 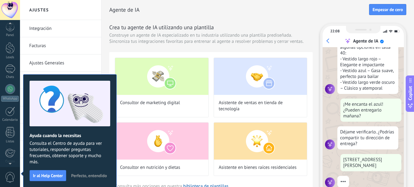 What do you see at coordinates (48, 175) in the screenshot?
I see `span: Ir al Help Center` at bounding box center [48, 175].